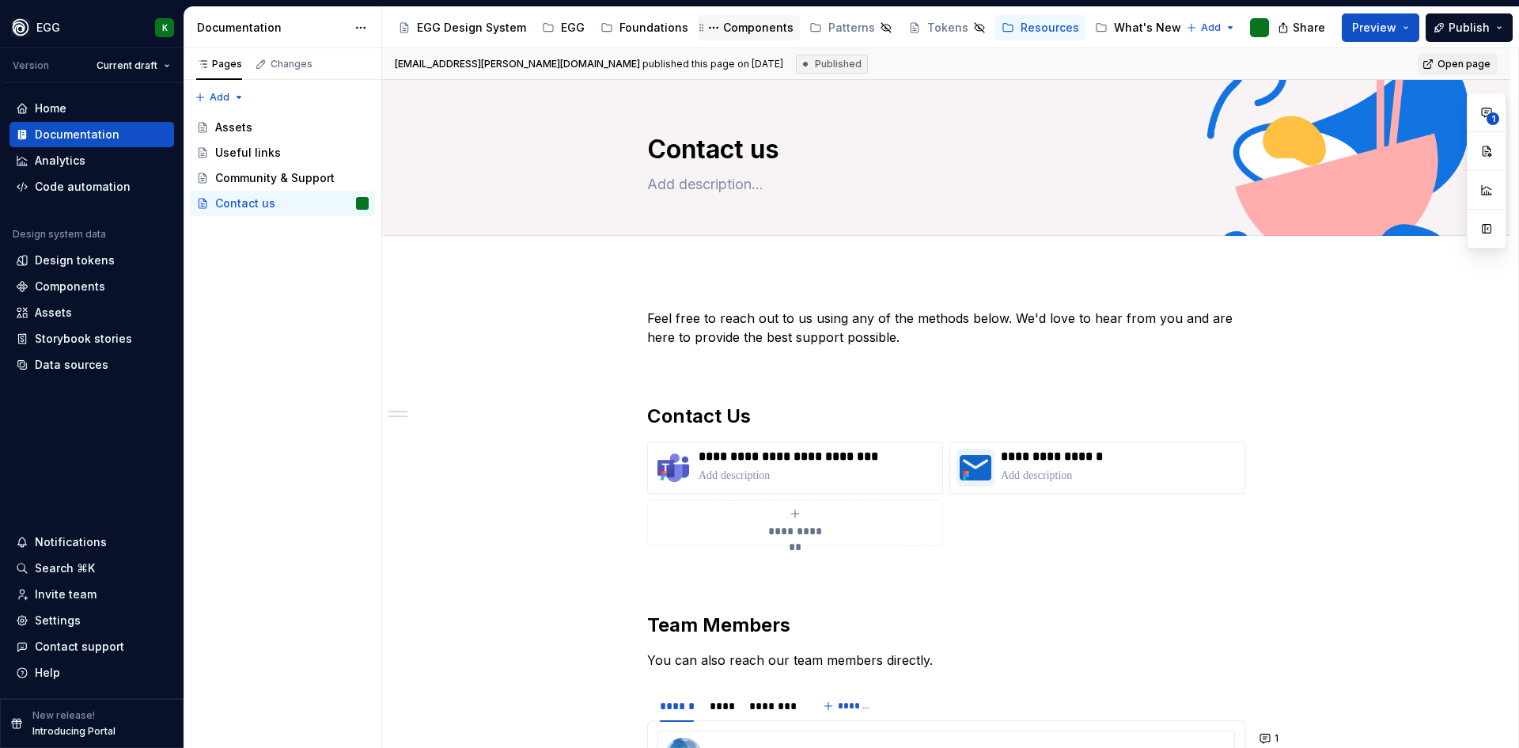  Describe the element at coordinates (563, 28) in the screenshot. I see `a: EGG` at that location.